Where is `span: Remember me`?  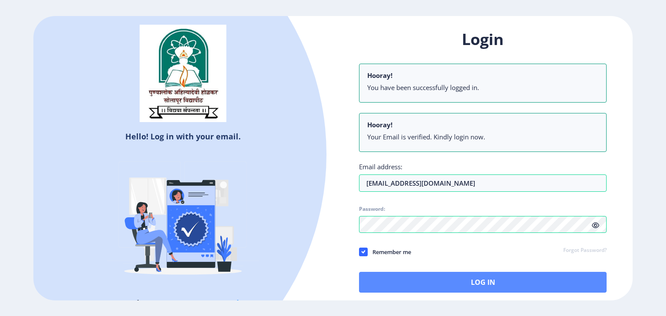 span: Remember me is located at coordinates (389, 252).